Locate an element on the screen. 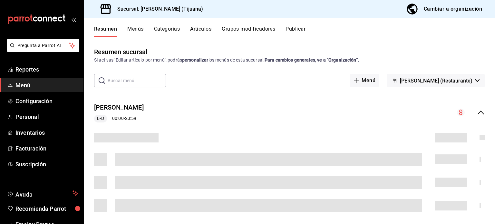  div: Si activas ‘Editar artículo por menú’, podrás los menús de esta sucursal. is located at coordinates (289, 60).